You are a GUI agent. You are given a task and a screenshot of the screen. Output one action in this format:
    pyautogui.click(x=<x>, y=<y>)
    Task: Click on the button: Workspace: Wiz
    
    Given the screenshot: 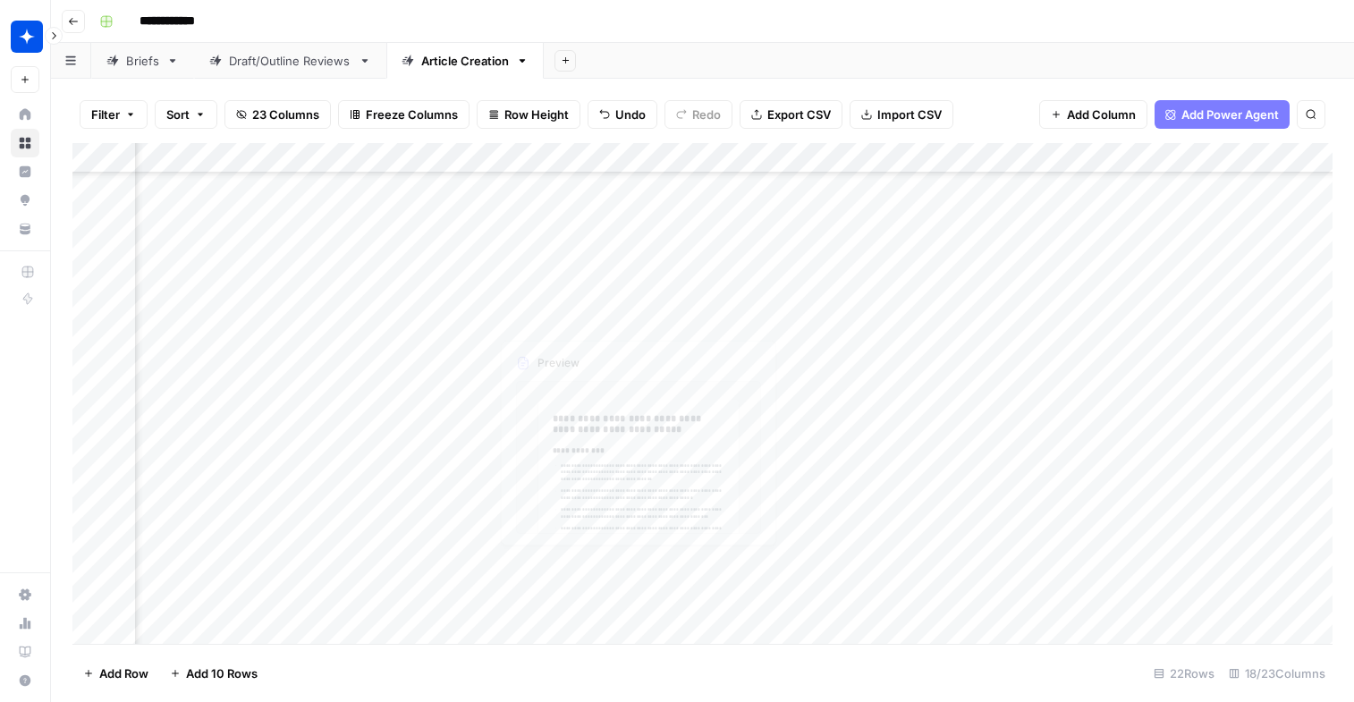 What is the action you would take?
    pyautogui.click(x=25, y=37)
    